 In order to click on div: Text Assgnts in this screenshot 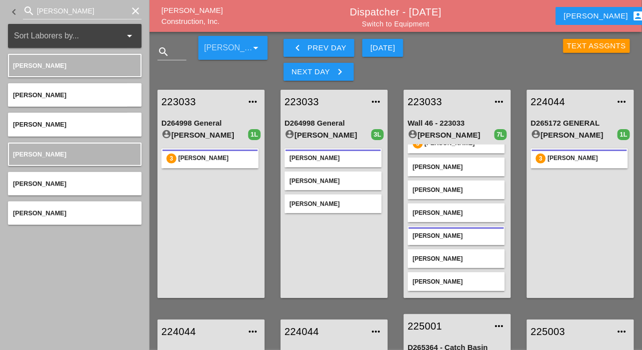, I will do `click(596, 46)`.